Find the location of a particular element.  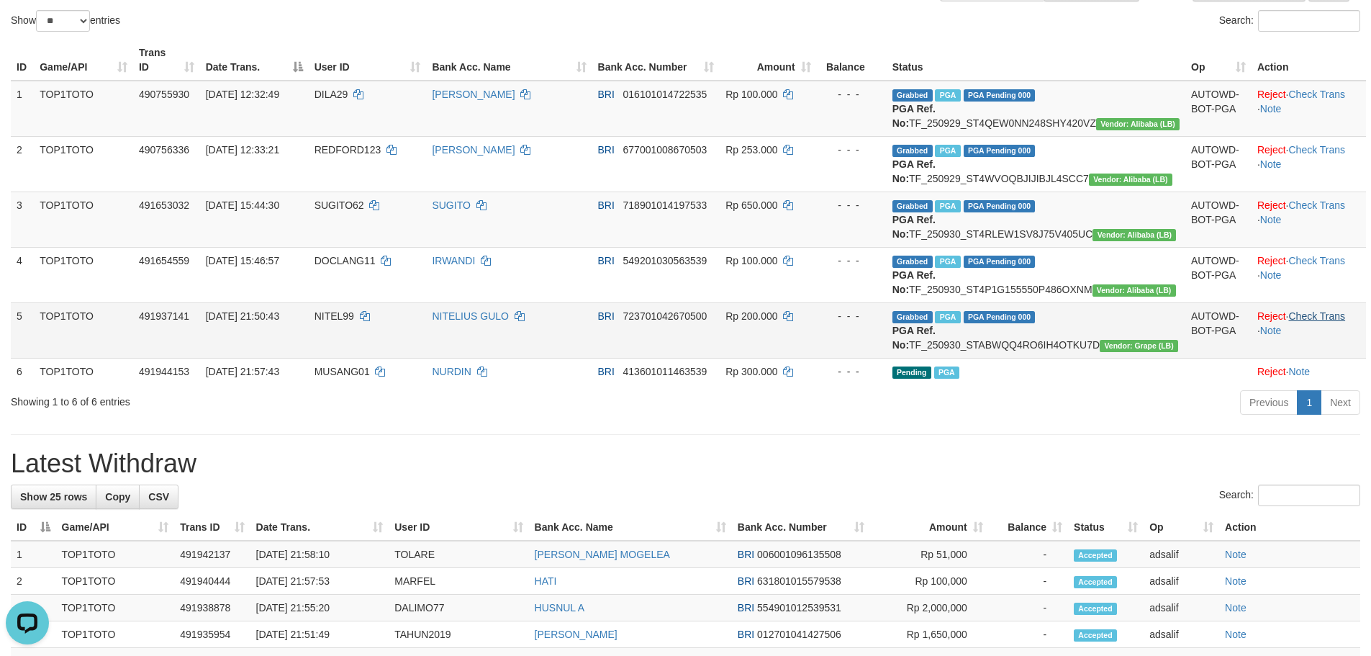

th: ID is located at coordinates (22, 60).